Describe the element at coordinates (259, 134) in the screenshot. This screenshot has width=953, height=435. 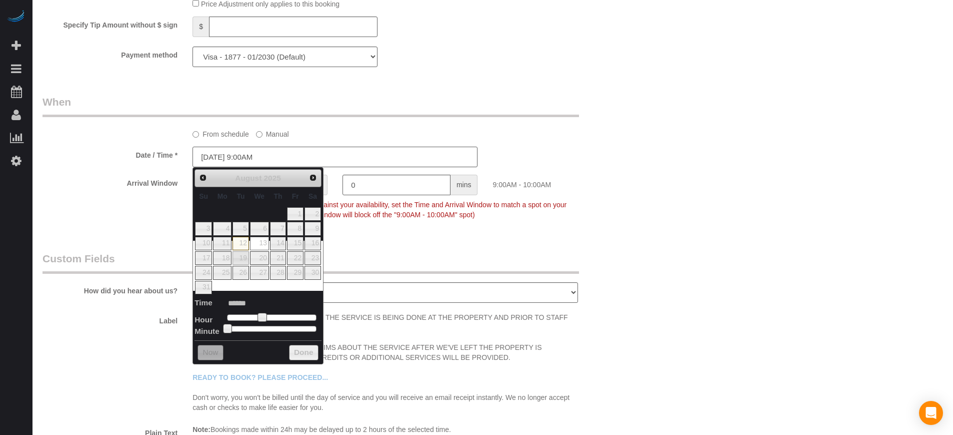
I see `input: Manual` at that location.